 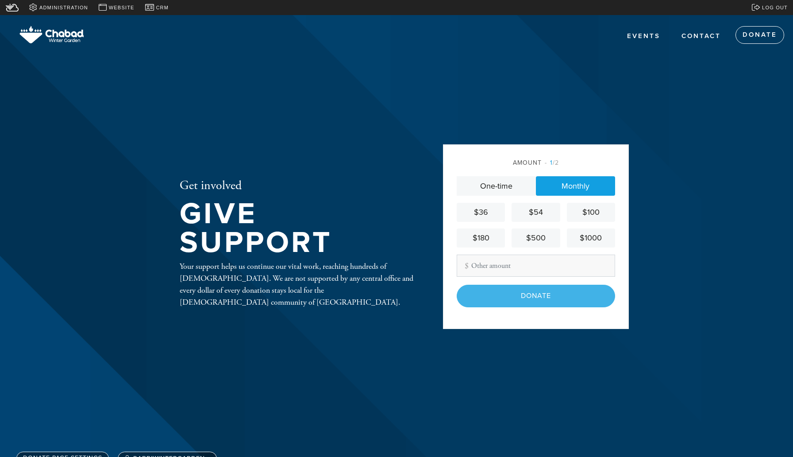 What do you see at coordinates (64, 8) in the screenshot?
I see `span: Administration` at bounding box center [64, 8].